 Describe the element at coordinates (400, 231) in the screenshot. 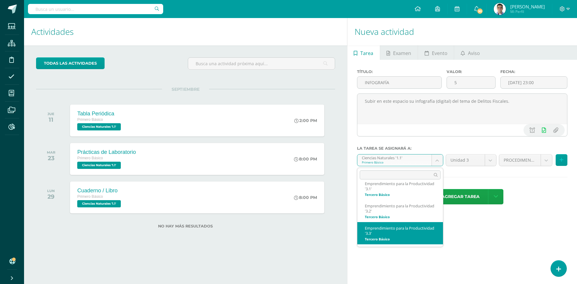

I see `div: Emprendimiento para la Productividad '3.3'` at that location.